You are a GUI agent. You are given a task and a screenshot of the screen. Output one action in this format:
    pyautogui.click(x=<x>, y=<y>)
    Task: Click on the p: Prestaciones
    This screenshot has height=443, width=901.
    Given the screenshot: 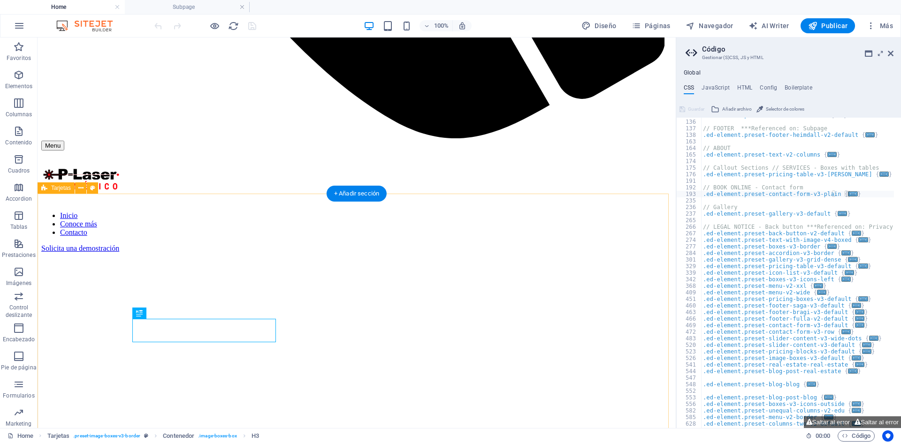 What is the action you would take?
    pyautogui.click(x=18, y=255)
    